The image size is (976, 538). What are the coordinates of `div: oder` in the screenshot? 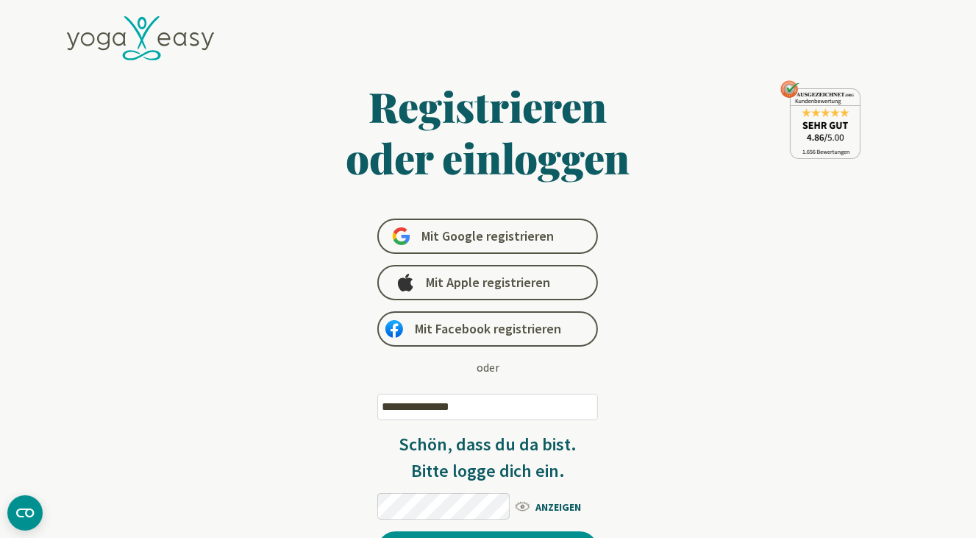 It's located at (488, 367).